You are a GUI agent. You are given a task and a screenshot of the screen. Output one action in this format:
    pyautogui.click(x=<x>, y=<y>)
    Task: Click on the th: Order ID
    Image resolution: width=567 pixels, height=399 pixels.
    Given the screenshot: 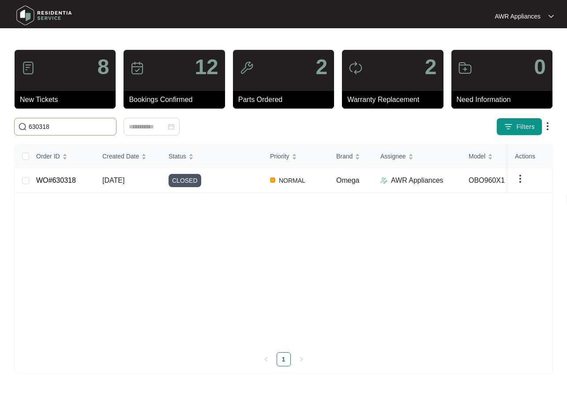 What is the action you would take?
    pyautogui.click(x=62, y=156)
    